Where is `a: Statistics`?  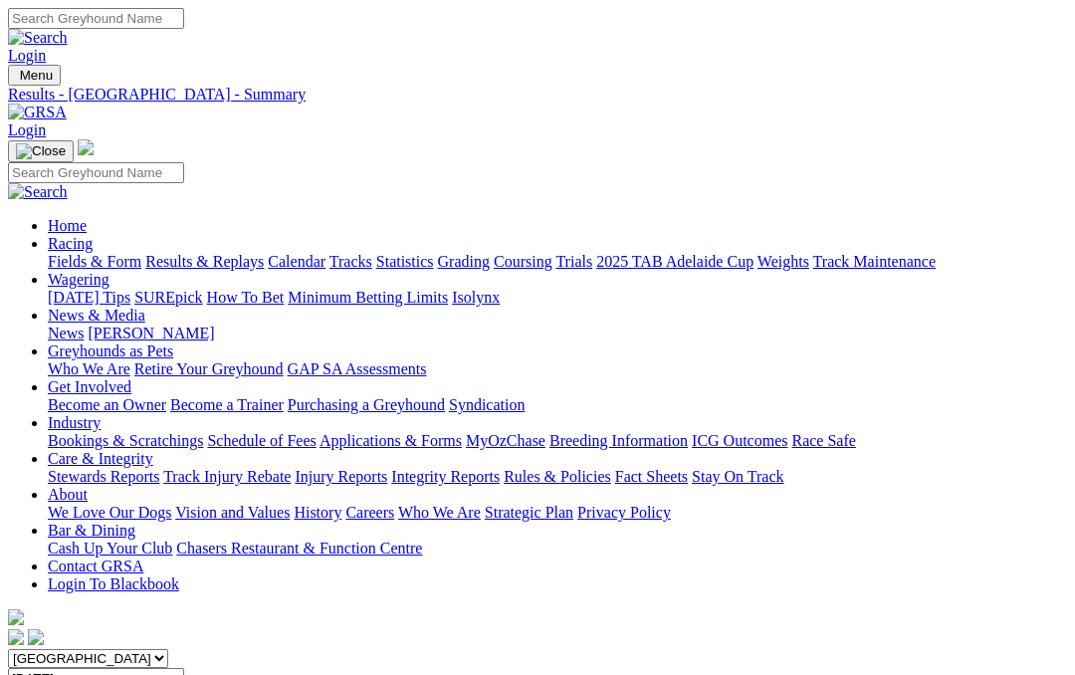 a: Statistics is located at coordinates (405, 261).